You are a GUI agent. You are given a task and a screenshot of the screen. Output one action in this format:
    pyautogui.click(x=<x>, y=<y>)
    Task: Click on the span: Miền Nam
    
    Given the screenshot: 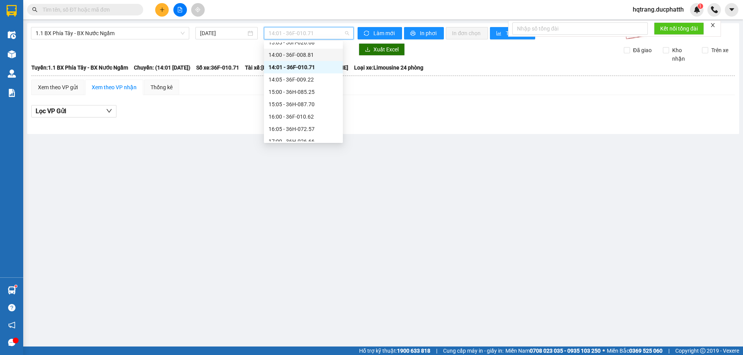 What is the action you would take?
    pyautogui.click(x=553, y=351)
    